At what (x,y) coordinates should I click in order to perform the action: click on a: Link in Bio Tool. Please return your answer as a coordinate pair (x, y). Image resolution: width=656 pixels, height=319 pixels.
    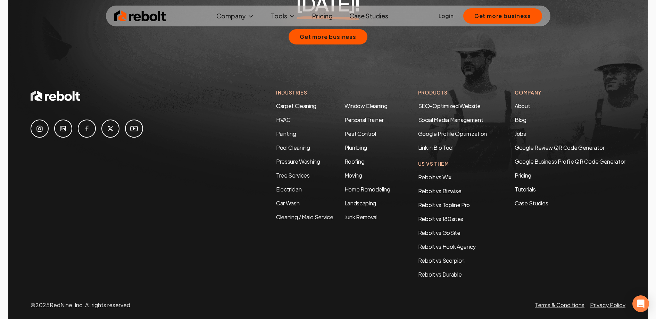
    Looking at the image, I should click on (436, 147).